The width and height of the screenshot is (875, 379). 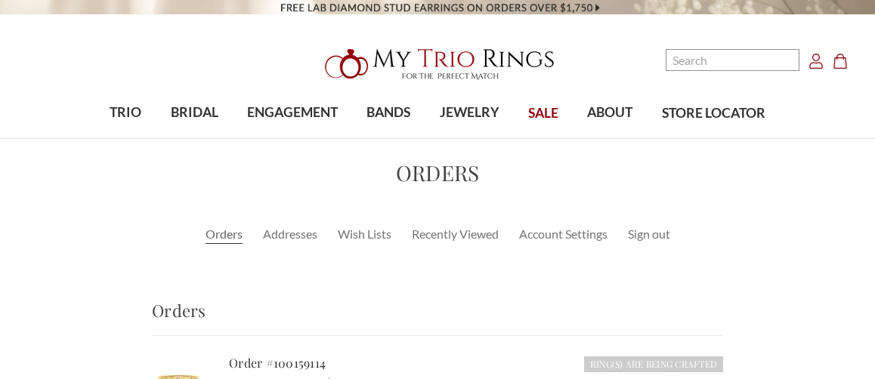 I want to click on svg: cart.cart_preview, so click(x=840, y=61).